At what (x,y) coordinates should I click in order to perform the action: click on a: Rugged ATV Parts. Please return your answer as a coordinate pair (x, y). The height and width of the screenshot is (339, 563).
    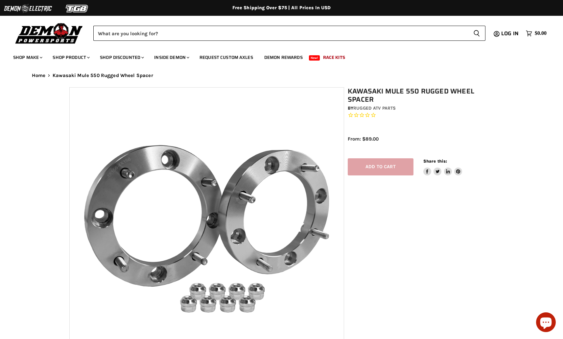
    Looking at the image, I should click on (375, 108).